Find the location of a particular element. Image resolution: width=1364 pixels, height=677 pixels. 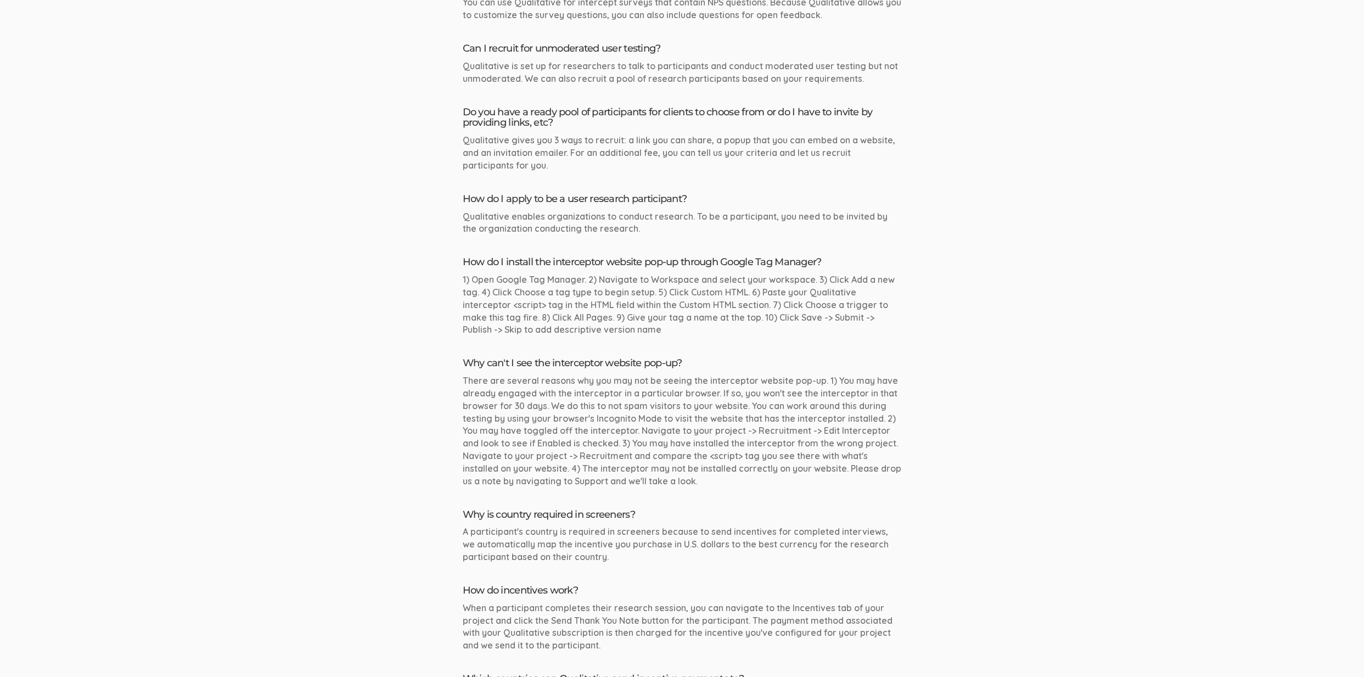

h4: How do I apply to be a user research participant? is located at coordinates (682, 199).